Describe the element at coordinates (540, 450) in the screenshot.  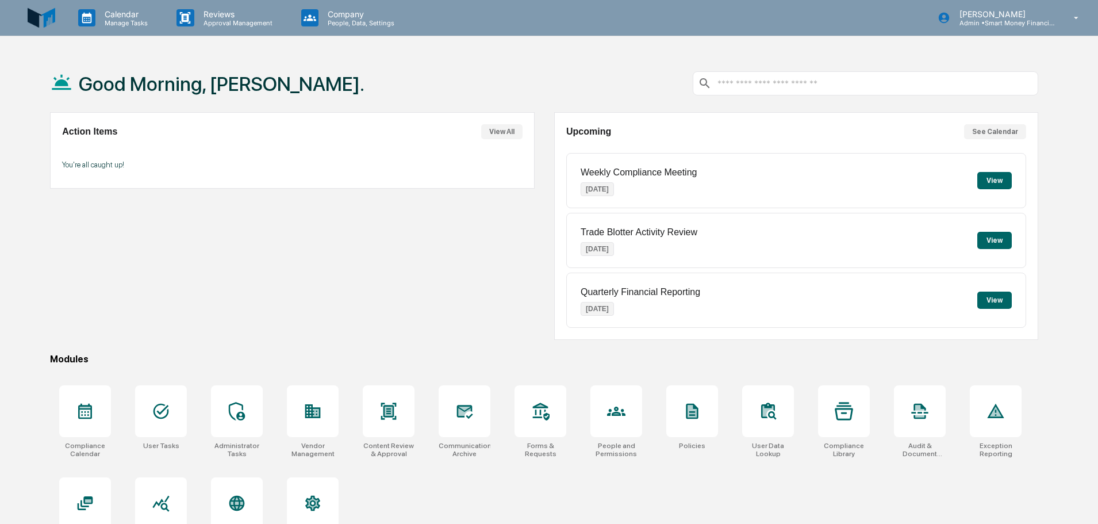
I see `div: Forms & Requests` at that location.